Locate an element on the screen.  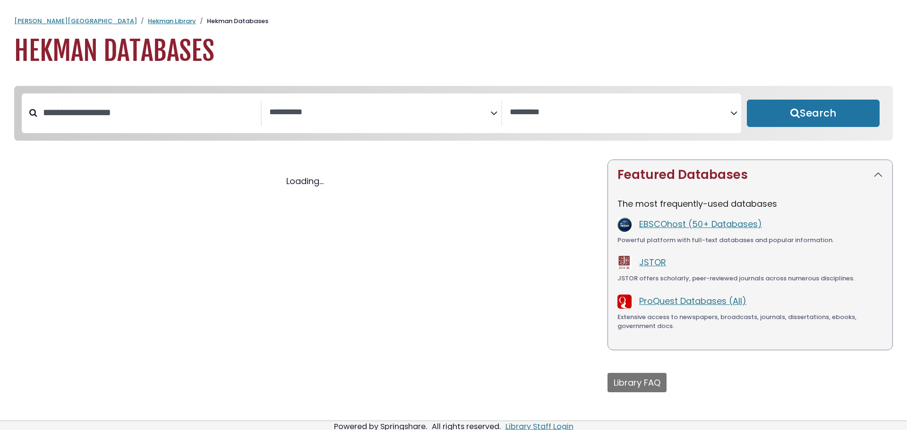
div: Extensive access to newspapers, broadcasts, journals, dissertations, ebooks, government docs. is located at coordinates (750, 322).